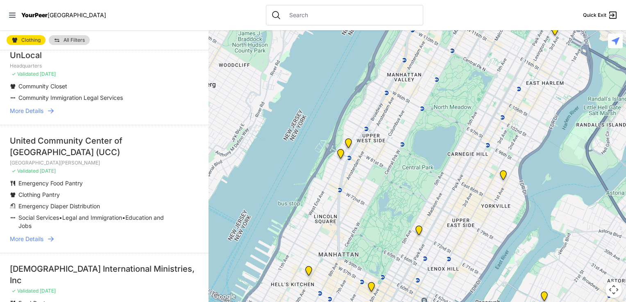  What do you see at coordinates (59, 206) in the screenshot?
I see `span: Emergency Diaper Distribution` at bounding box center [59, 206].